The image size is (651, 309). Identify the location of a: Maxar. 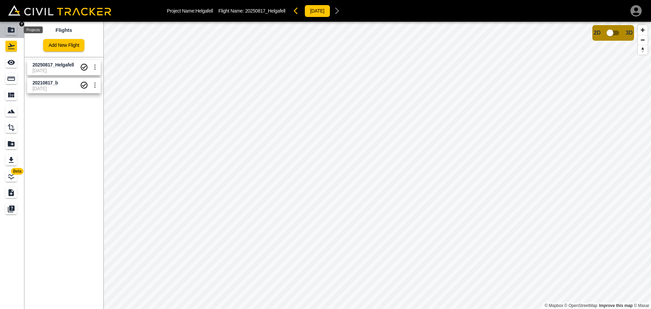
(642, 306).